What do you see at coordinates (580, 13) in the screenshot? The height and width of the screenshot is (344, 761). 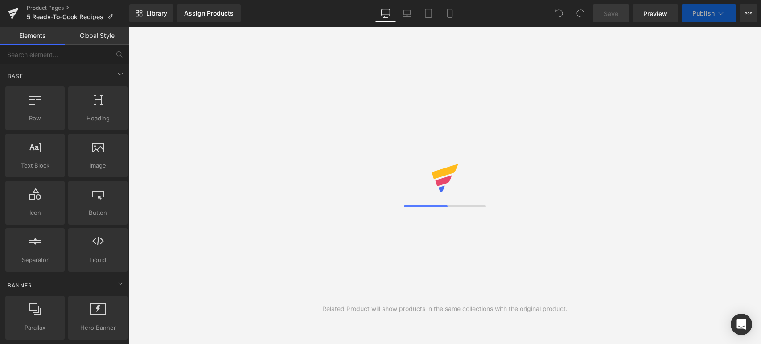 I see `button: Redo` at bounding box center [580, 13].